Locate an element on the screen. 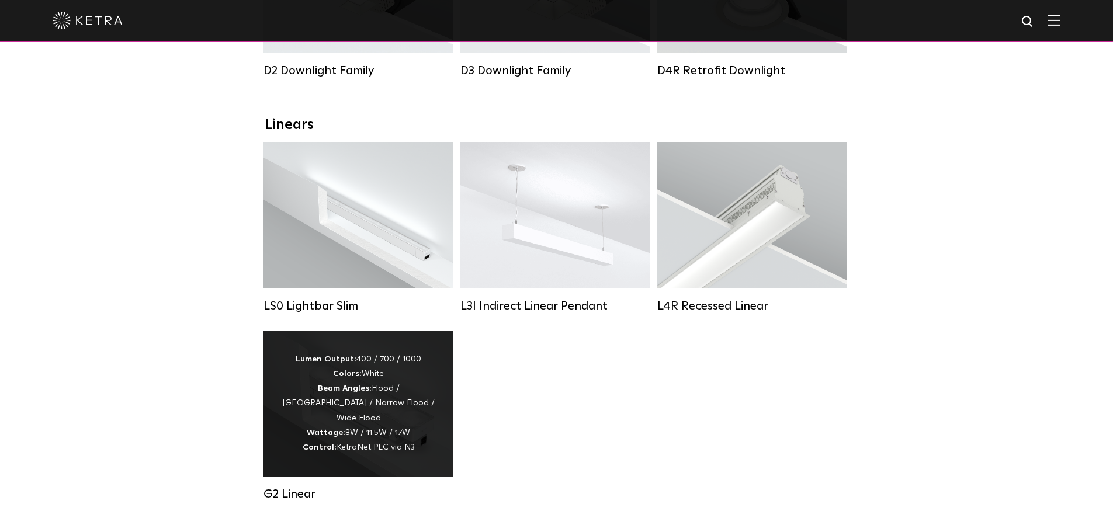  img: Hamburger%20Nav.svg is located at coordinates (1054, 20).